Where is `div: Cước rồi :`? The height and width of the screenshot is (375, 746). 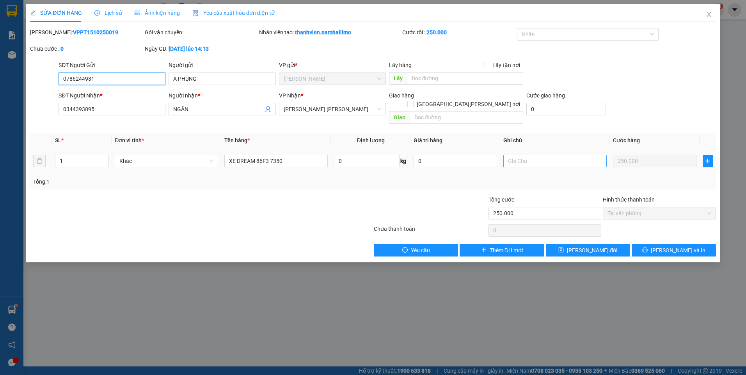 div: Cước rồi : is located at coordinates (459, 32).